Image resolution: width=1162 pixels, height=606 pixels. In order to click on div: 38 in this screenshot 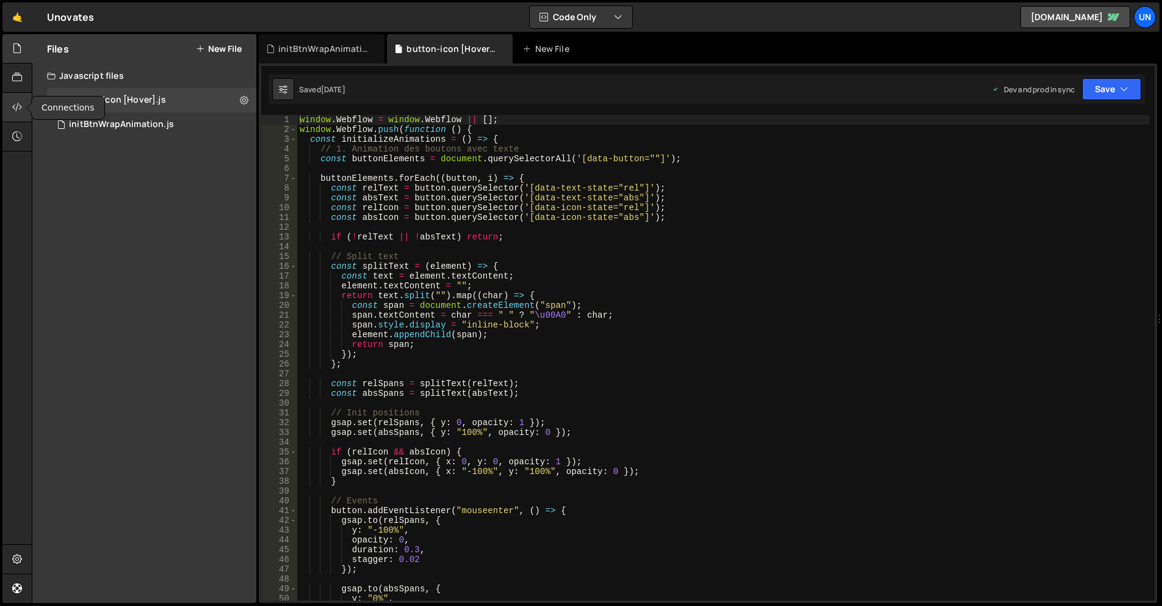, I will do `click(279, 481)`.